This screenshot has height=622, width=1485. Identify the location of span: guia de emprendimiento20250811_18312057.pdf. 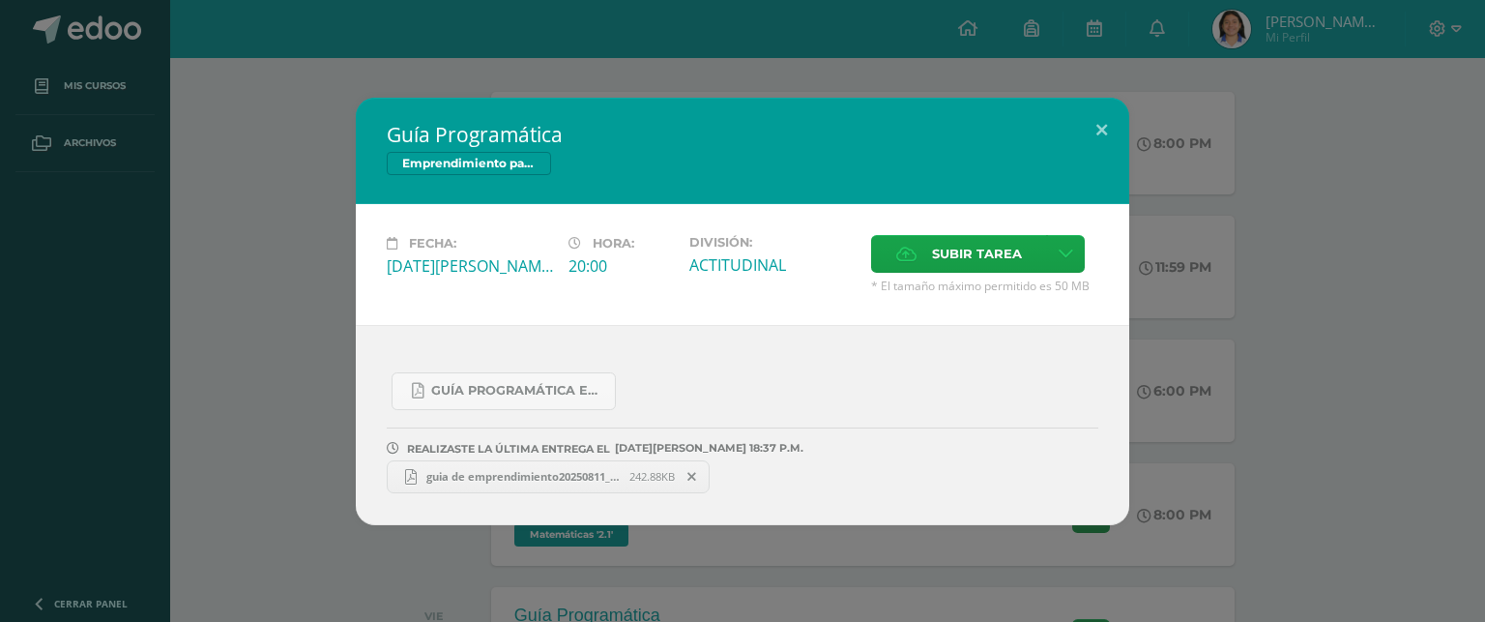
(523, 476).